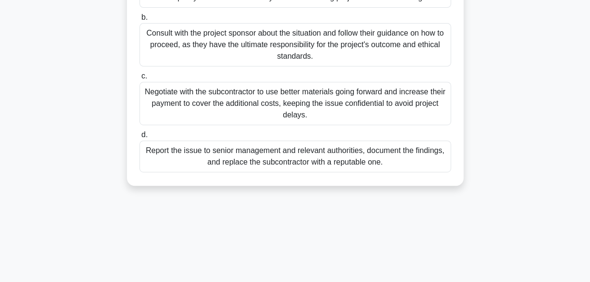 The height and width of the screenshot is (282, 590). What do you see at coordinates (144, 75) in the screenshot?
I see `span: c.` at bounding box center [144, 75].